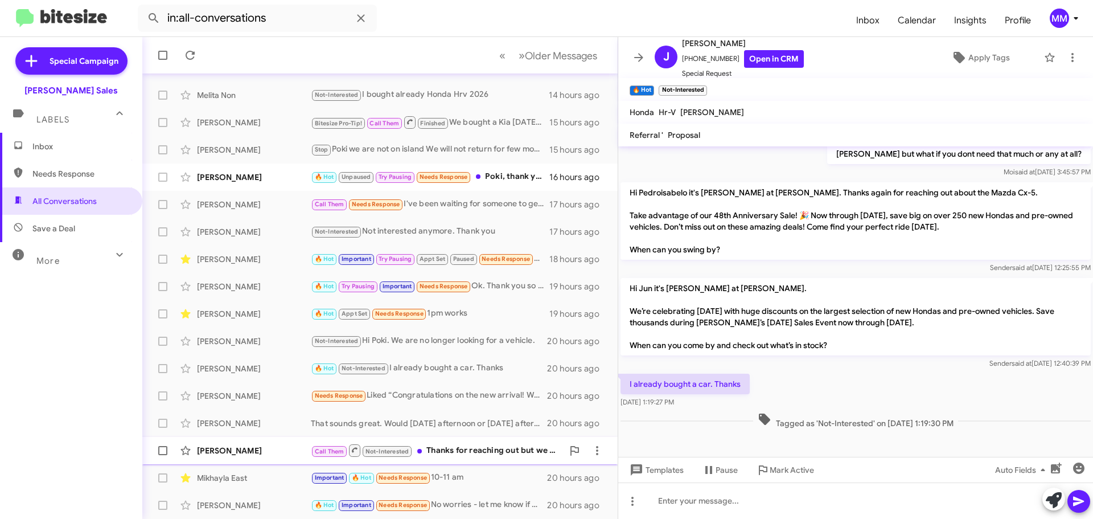 The width and height of the screenshot is (1093, 519). What do you see at coordinates (430, 286) in the screenshot?
I see `div: Ok. Thank you so much!` at bounding box center [430, 286].